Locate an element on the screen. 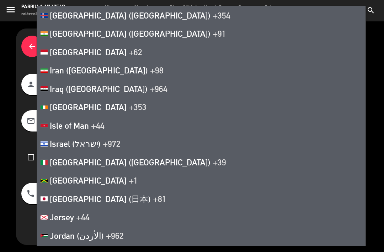 This screenshot has height=252, width=384. span: +81 is located at coordinates (160, 199).